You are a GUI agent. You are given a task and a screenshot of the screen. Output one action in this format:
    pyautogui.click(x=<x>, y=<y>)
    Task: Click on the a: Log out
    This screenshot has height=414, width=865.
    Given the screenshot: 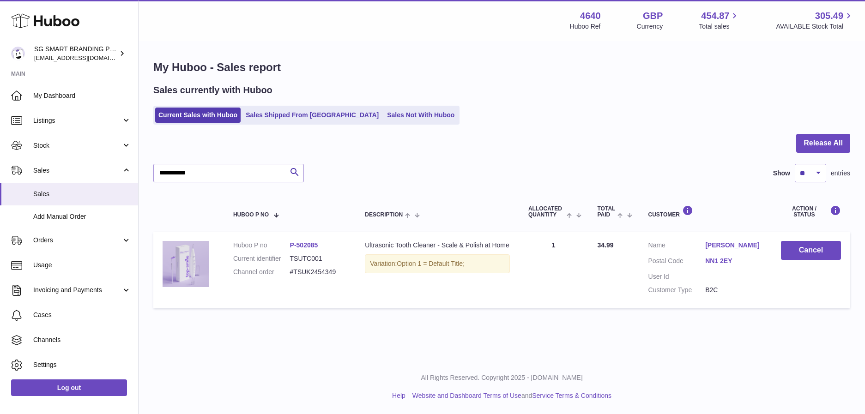 What is the action you would take?
    pyautogui.click(x=69, y=388)
    